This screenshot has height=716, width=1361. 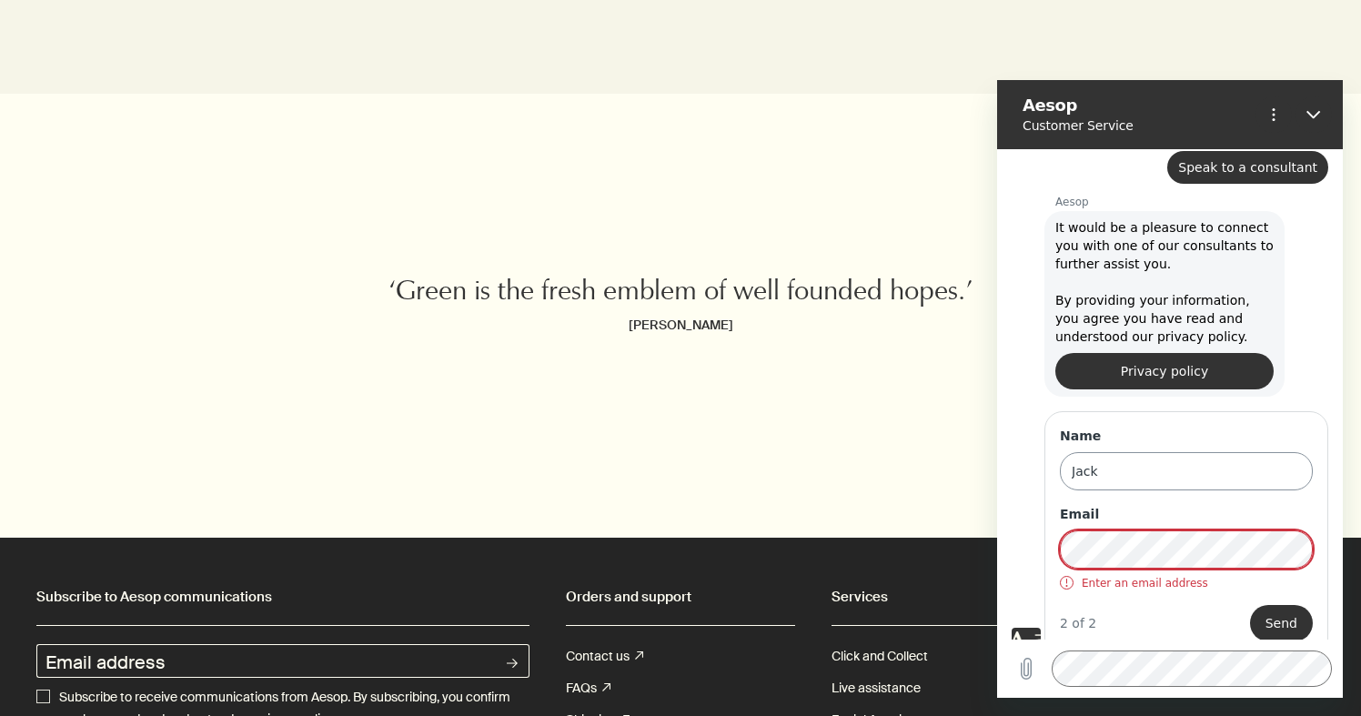 I want to click on button: Options menu, so click(x=277, y=35).